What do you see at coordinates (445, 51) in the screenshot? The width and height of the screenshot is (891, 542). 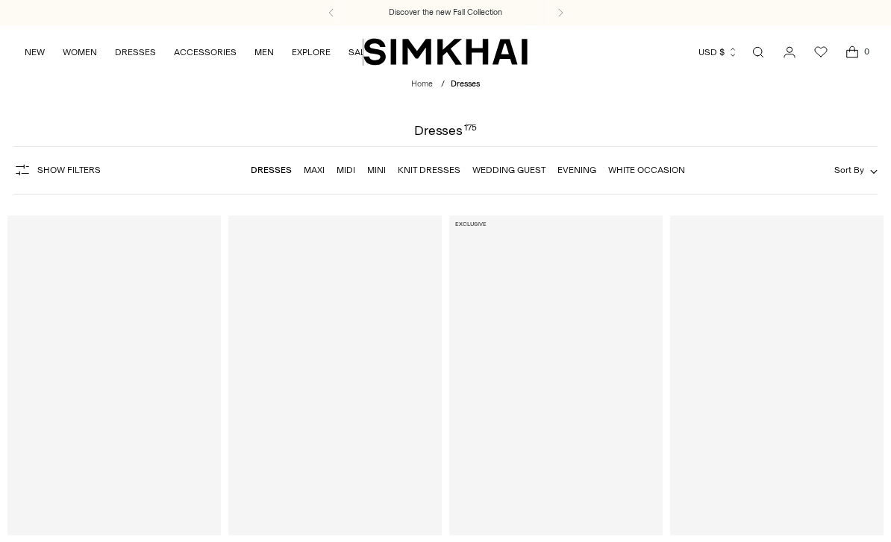 I see `a: SIMKHAI` at bounding box center [445, 51].